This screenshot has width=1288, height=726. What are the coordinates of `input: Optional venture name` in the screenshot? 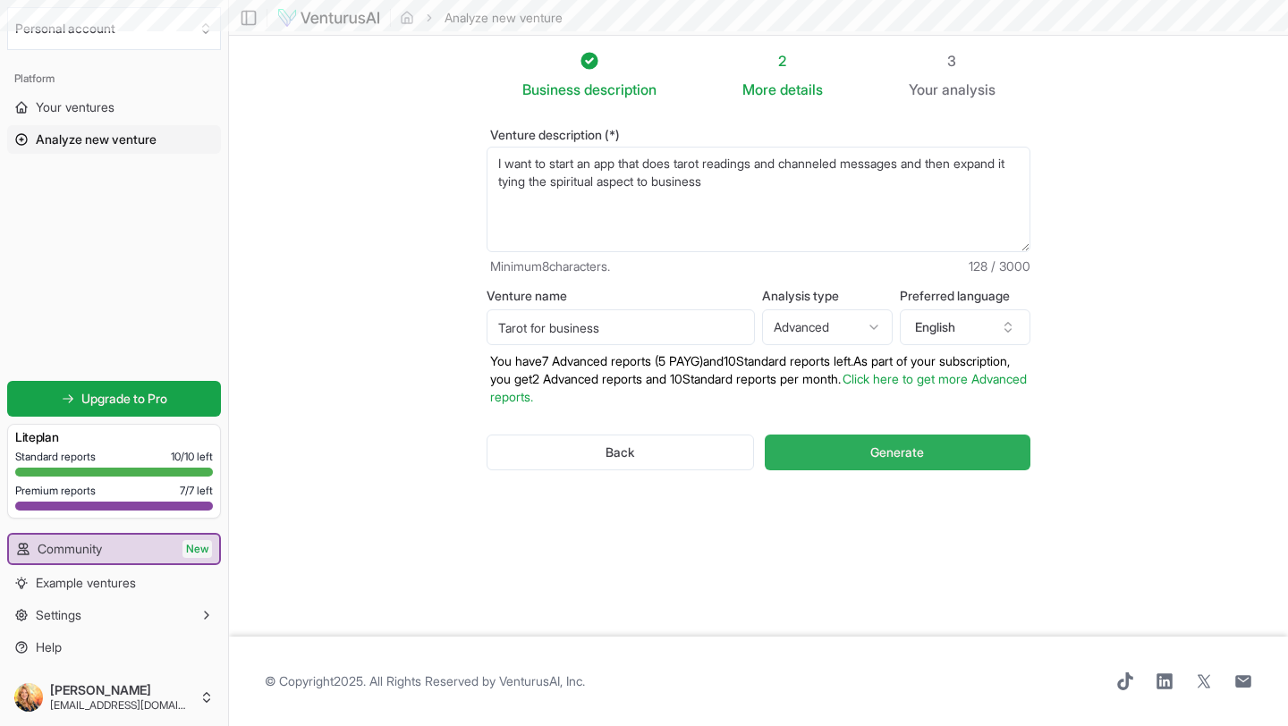 It's located at (621, 327).